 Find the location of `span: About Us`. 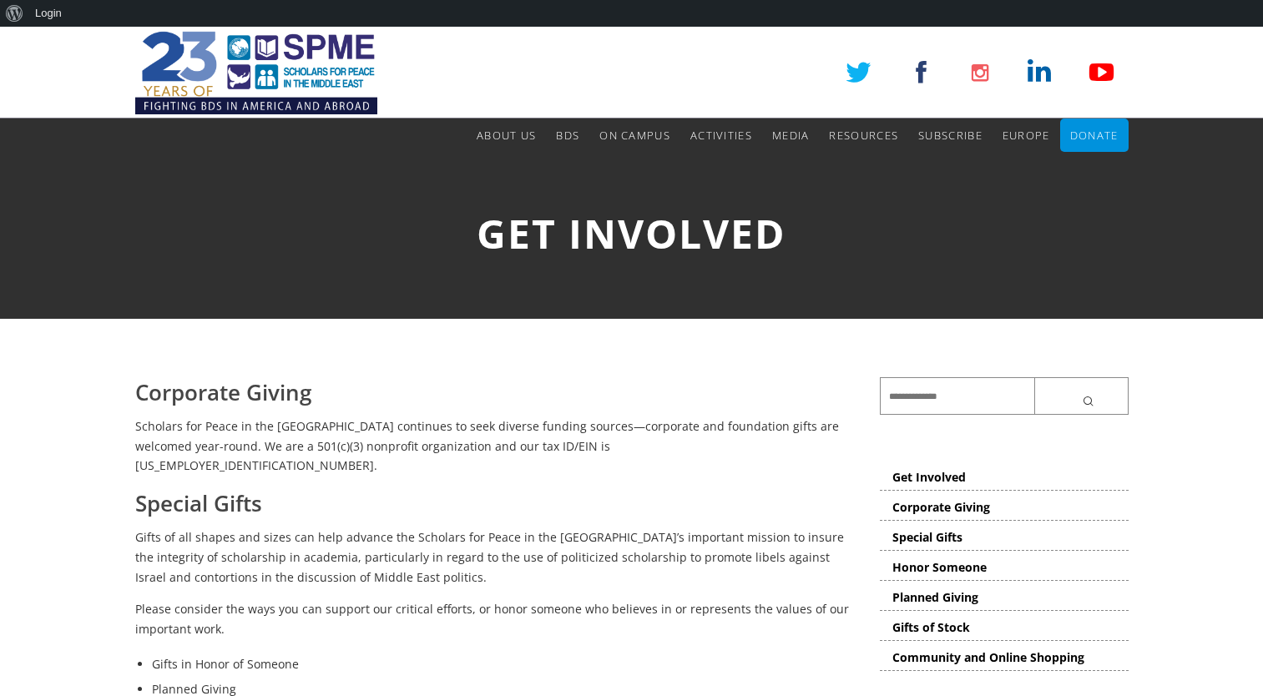

span: About Us is located at coordinates (506, 135).